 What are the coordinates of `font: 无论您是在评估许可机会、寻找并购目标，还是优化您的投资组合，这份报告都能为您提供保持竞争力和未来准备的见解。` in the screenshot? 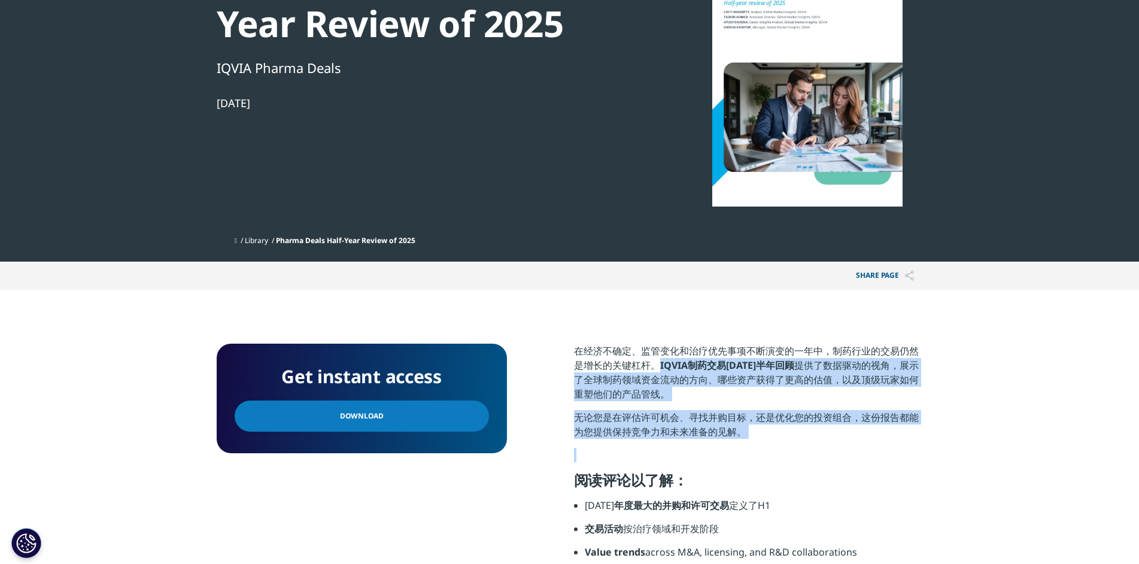 It's located at (746, 424).